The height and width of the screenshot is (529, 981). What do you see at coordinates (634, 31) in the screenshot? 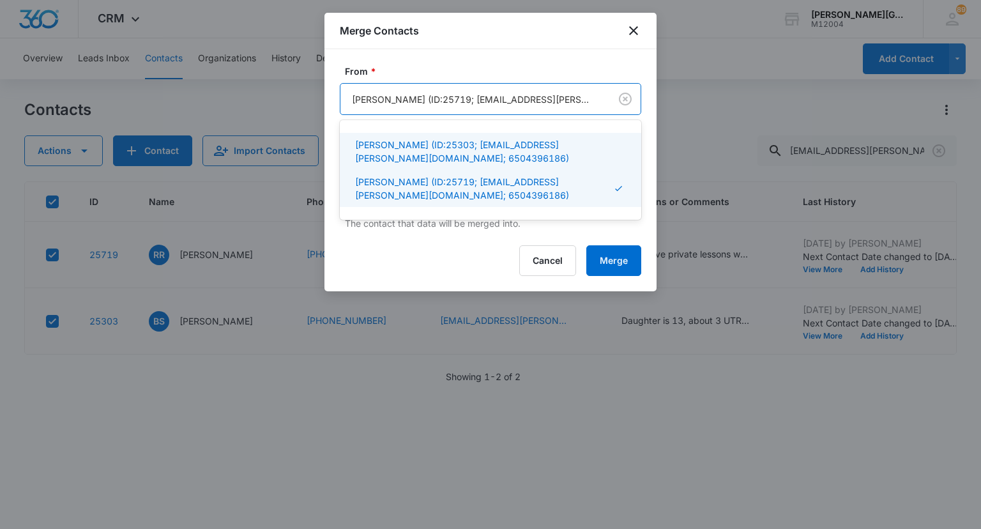
I see `button: close` at bounding box center [634, 31].